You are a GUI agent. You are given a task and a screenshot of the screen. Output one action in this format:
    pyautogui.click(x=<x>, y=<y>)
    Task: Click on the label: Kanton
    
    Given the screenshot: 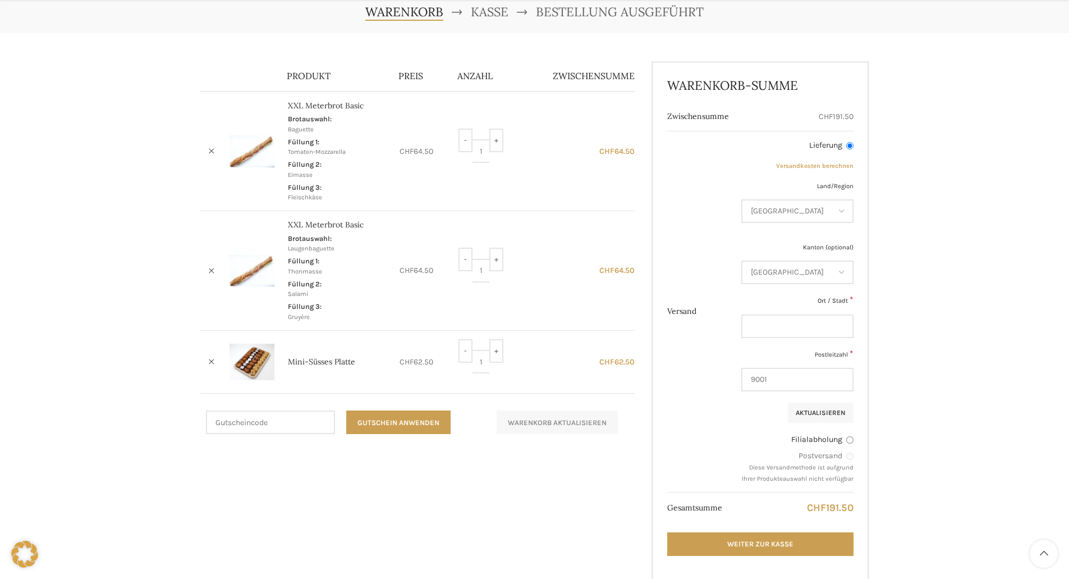 What is the action you would take?
    pyautogui.click(x=797, y=248)
    